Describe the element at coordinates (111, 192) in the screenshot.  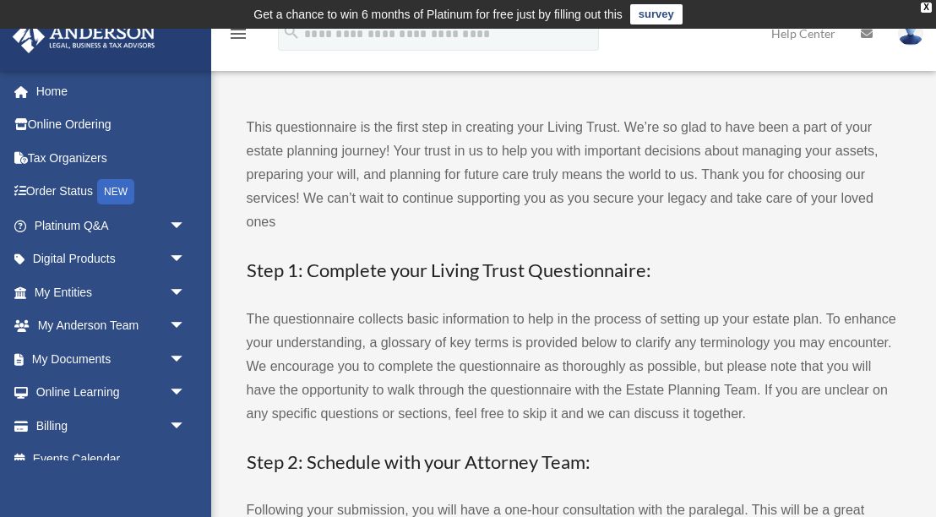
I see `a: Order StatusNEW` at that location.